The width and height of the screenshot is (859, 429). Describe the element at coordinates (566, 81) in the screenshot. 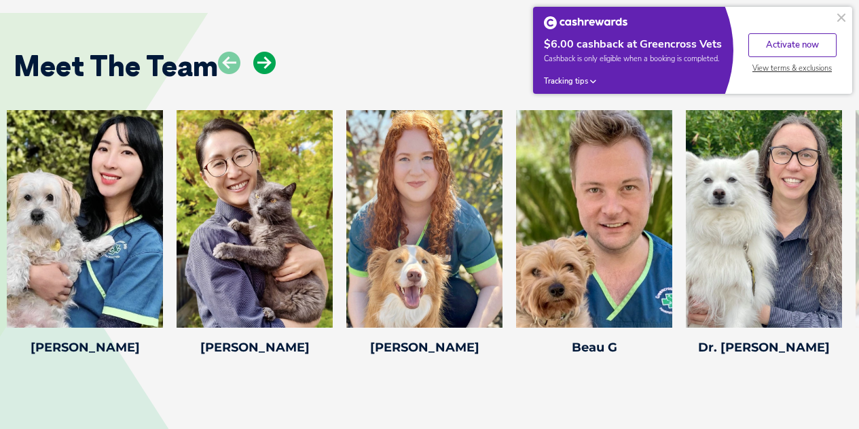

I see `span: Tracking tips` at that location.